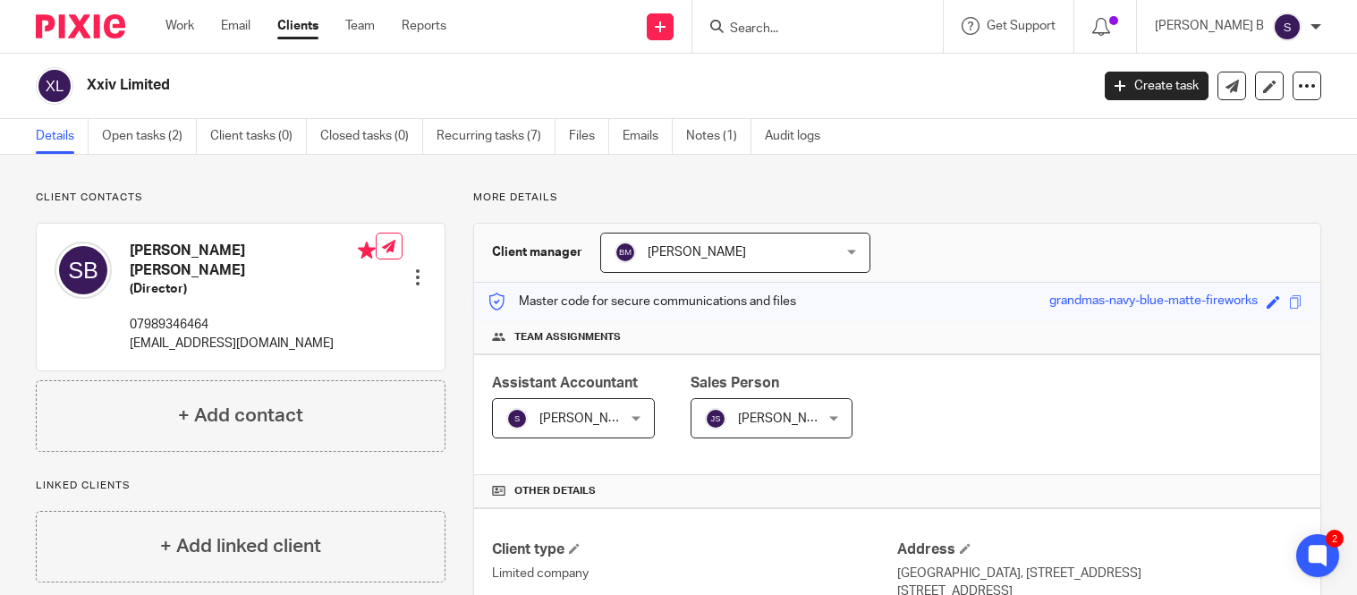 Image resolution: width=1357 pixels, height=595 pixels. What do you see at coordinates (537, 252) in the screenshot?
I see `h3: Client manager` at bounding box center [537, 252].